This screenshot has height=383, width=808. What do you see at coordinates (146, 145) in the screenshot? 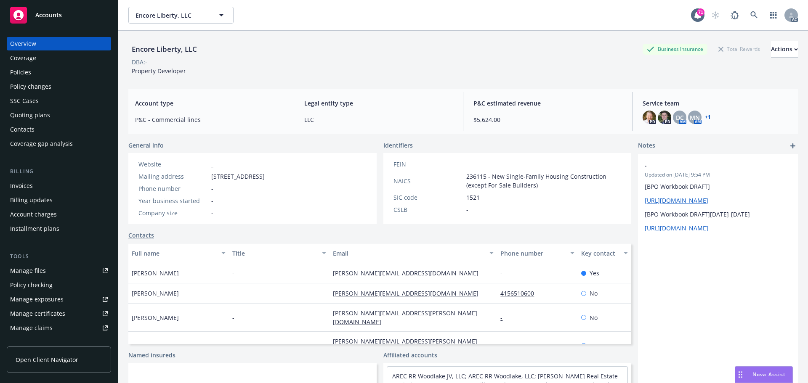
I see `span: General info` at bounding box center [146, 145].